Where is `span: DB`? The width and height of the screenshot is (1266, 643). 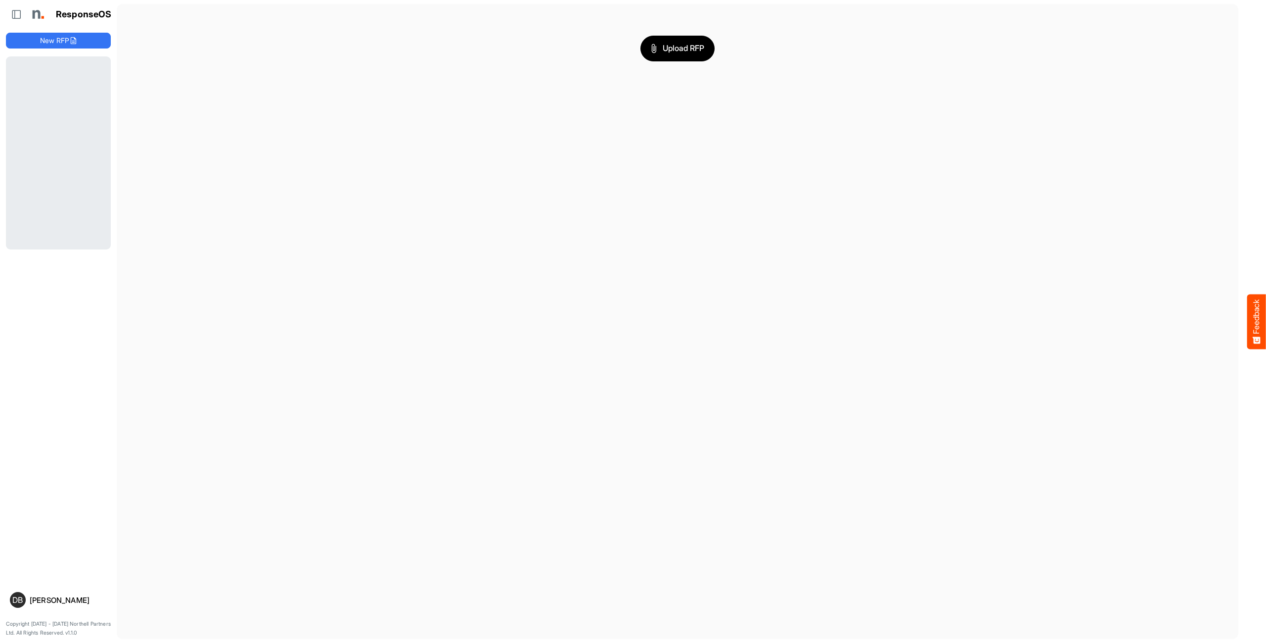 span: DB is located at coordinates (17, 600).